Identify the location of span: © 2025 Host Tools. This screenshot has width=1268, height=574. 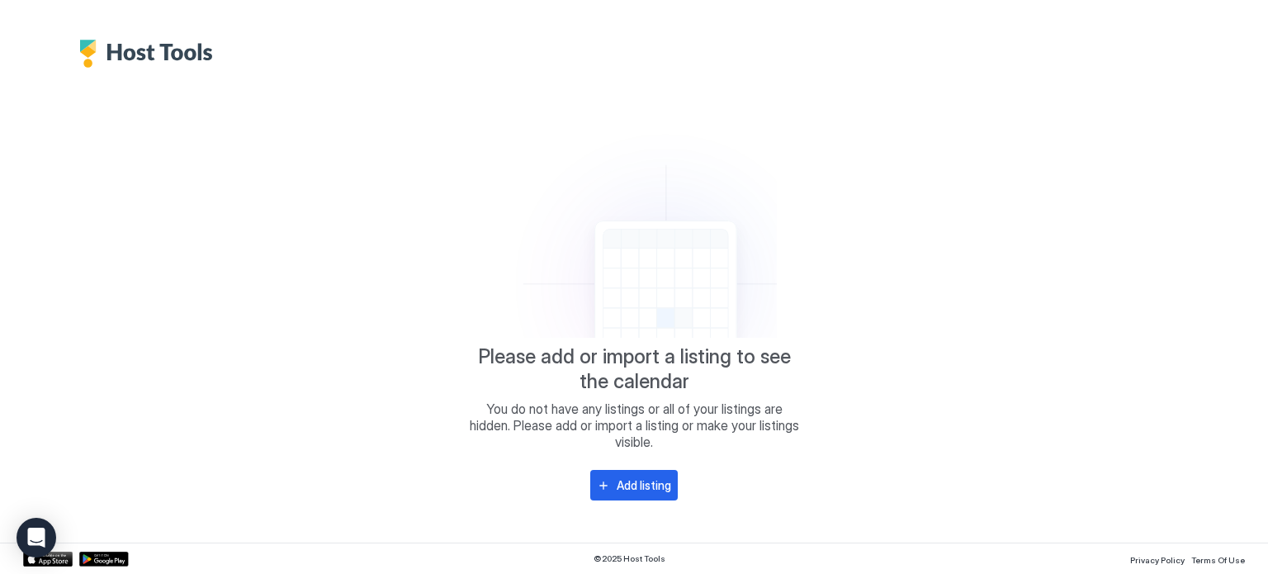
(629, 558).